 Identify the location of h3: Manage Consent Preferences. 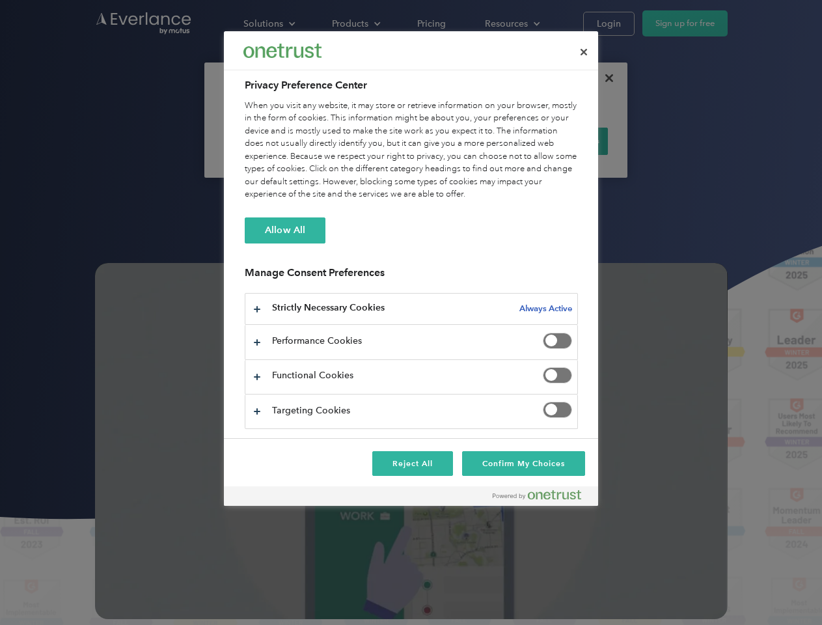
(411, 276).